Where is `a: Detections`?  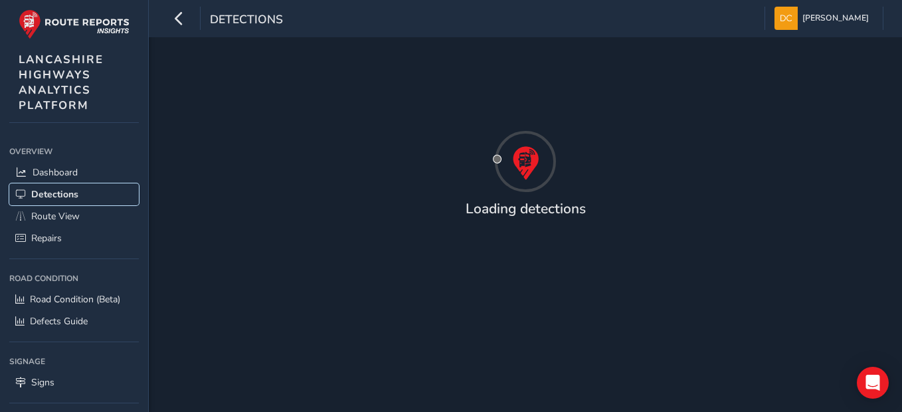 a: Detections is located at coordinates (74, 194).